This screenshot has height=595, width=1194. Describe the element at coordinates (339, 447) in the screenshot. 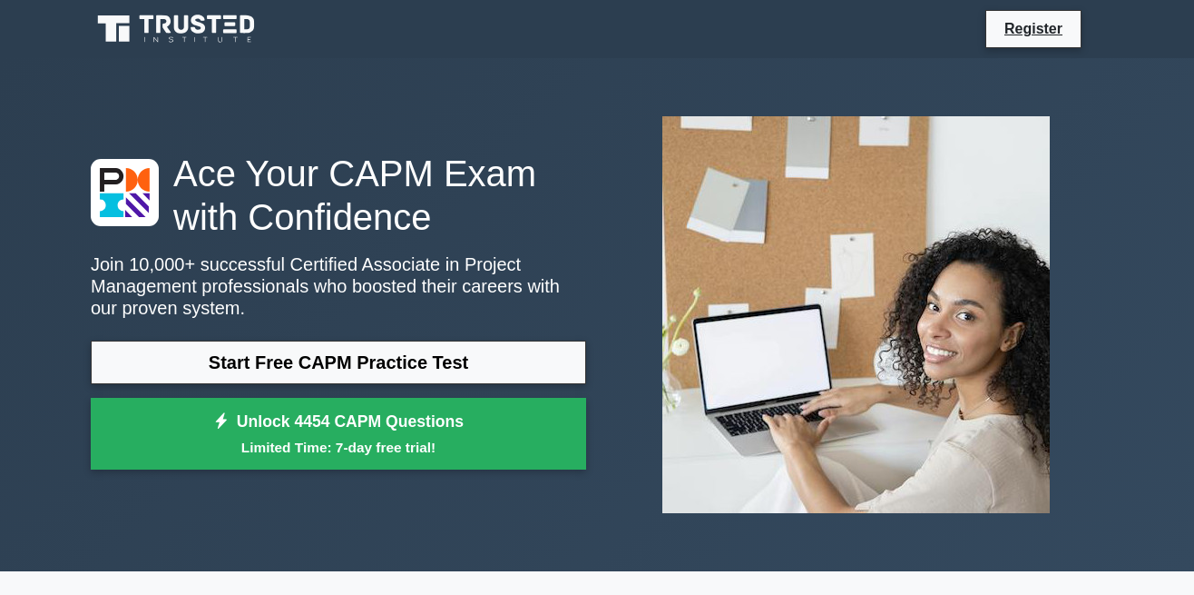

I see `small: Limited Time: 7-day free trial!` at that location.